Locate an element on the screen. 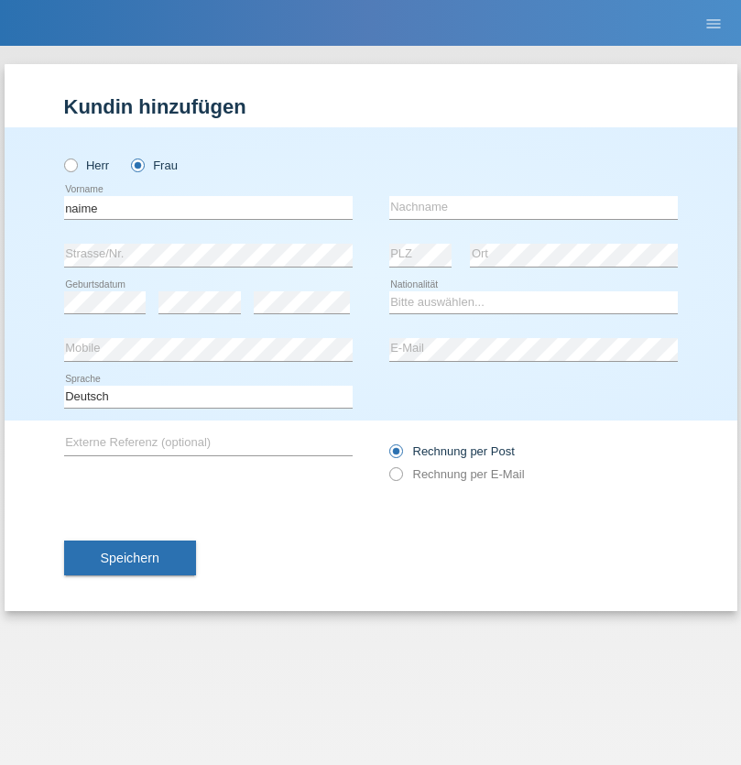 This screenshot has height=765, width=741. label: Rechnung per Post is located at coordinates (452, 451).